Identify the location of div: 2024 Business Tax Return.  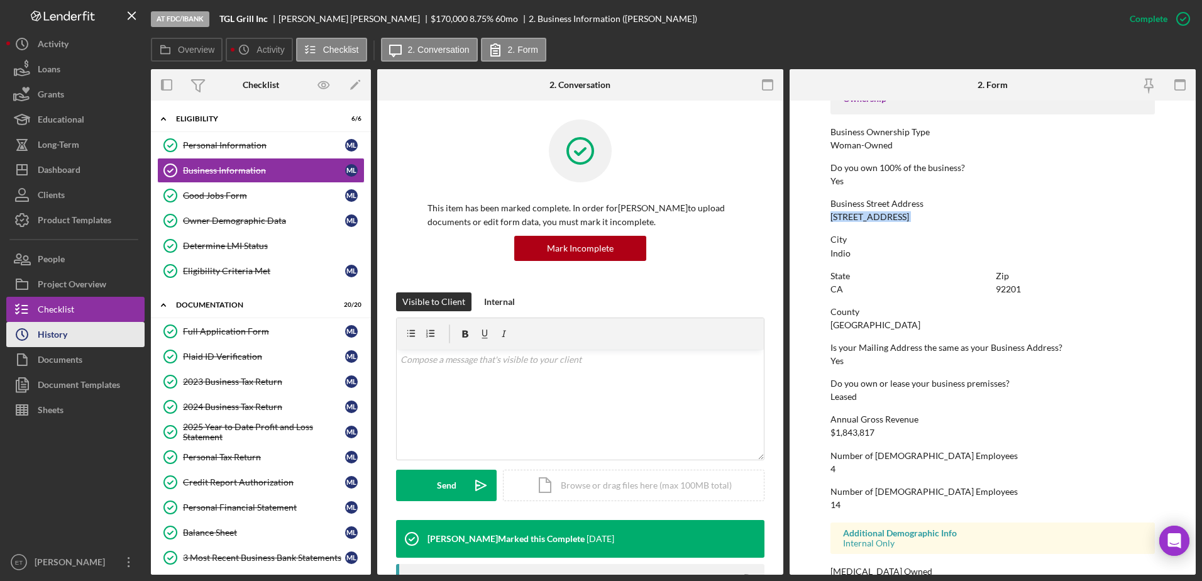
(264, 407).